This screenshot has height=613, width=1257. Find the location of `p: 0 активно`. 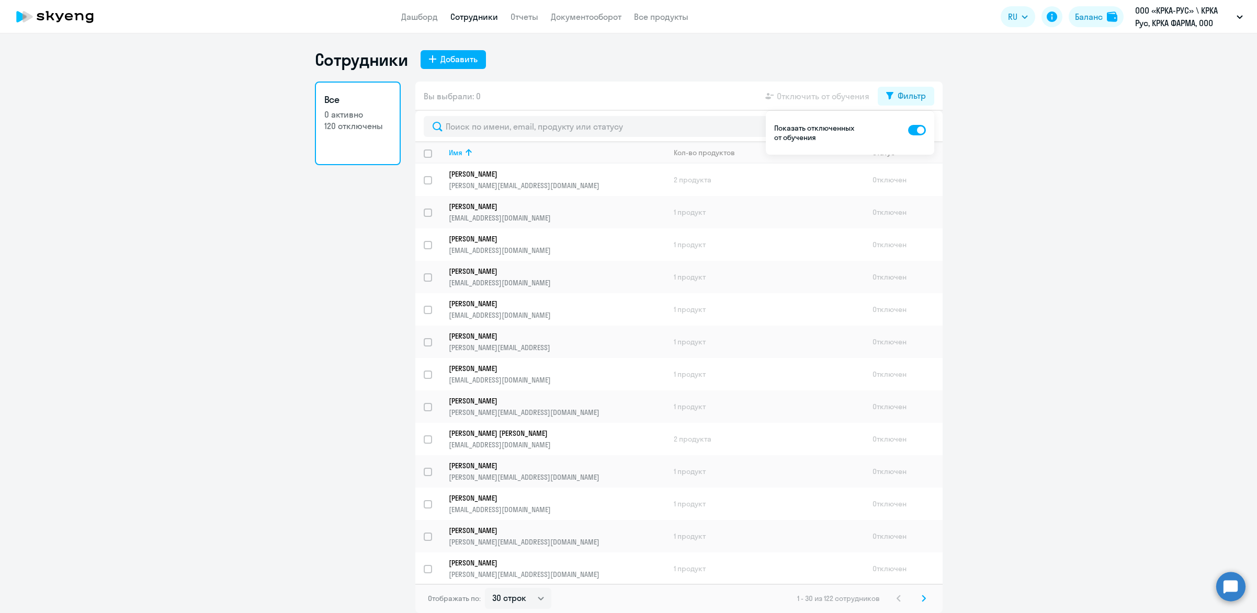

p: 0 активно is located at coordinates (358, 115).